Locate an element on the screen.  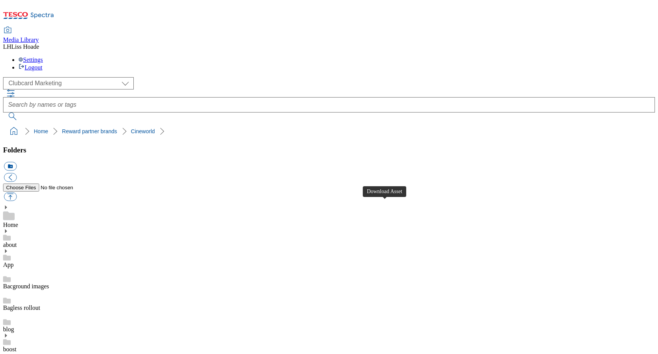
input: Search by names or tags is located at coordinates (329, 105).